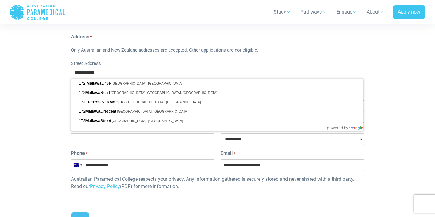 This screenshot has height=217, width=435. I want to click on span: 172 Crescent, so click(98, 111).